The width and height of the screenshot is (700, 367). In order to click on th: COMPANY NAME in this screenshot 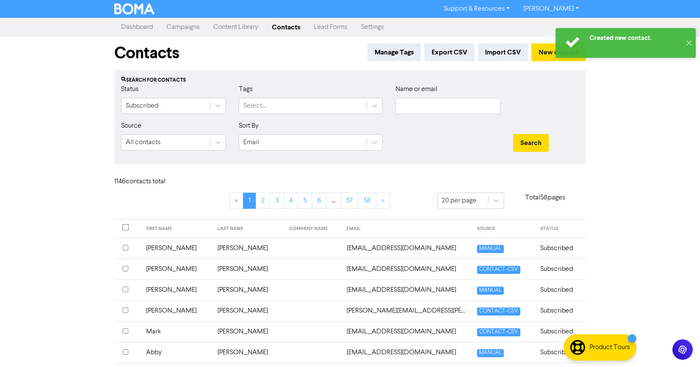, I will do `click(313, 229)`.